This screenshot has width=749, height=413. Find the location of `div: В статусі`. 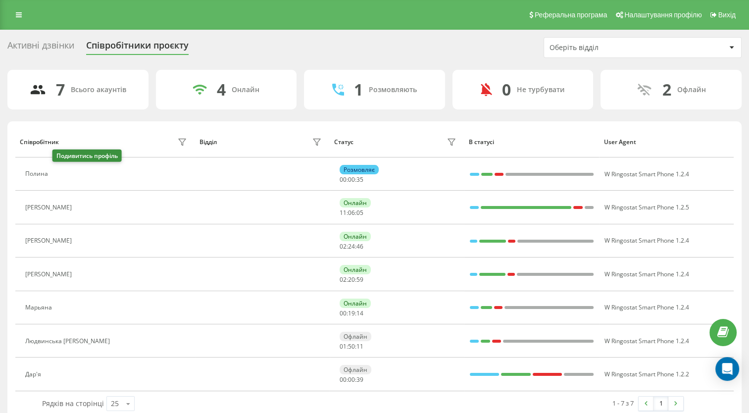

div: В статусі is located at coordinates (531, 142).